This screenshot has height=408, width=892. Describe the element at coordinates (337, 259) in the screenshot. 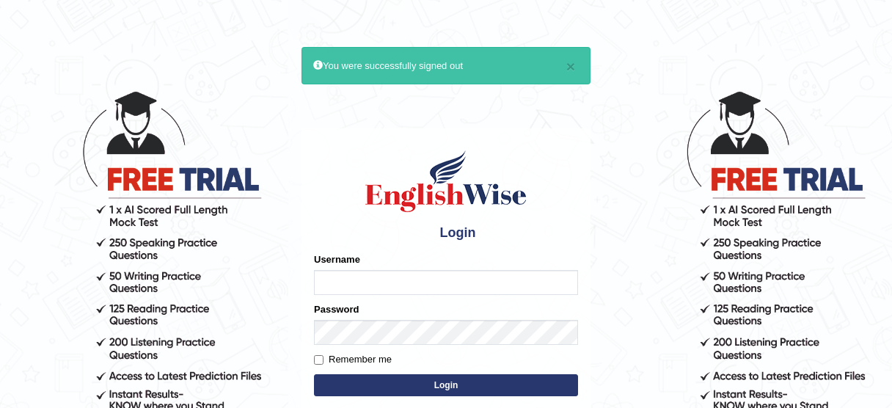

I see `label: Username` at that location.